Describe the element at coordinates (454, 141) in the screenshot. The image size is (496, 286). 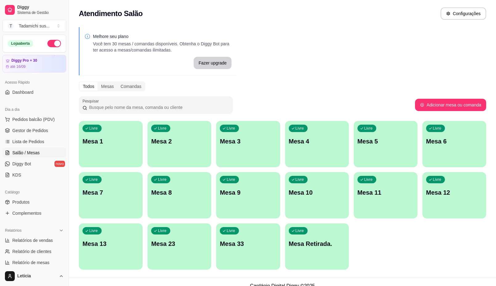
I see `p: Mesa 6` at that location.